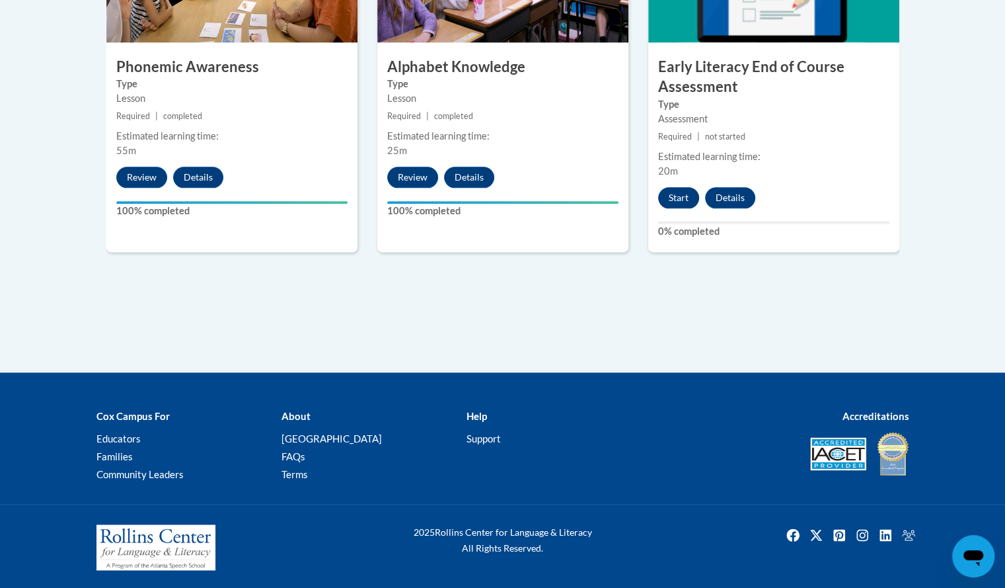 The height and width of the screenshot is (588, 1005). I want to click on h3: Alphabet Knowledge, so click(503, 67).